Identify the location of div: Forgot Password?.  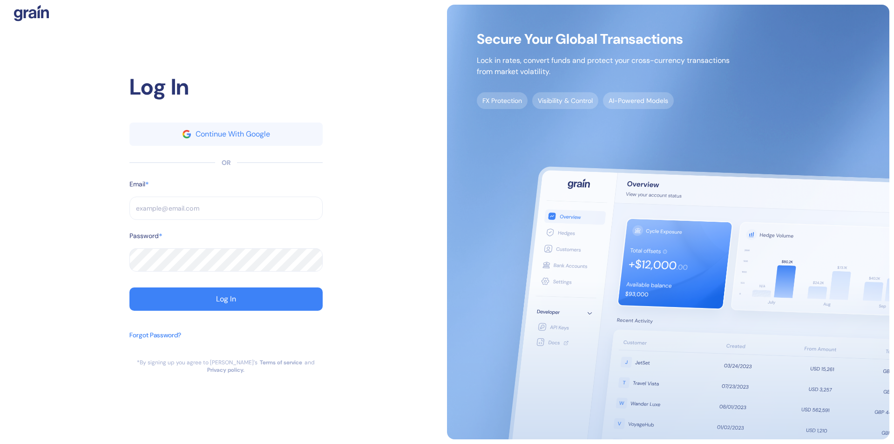
(155, 335).